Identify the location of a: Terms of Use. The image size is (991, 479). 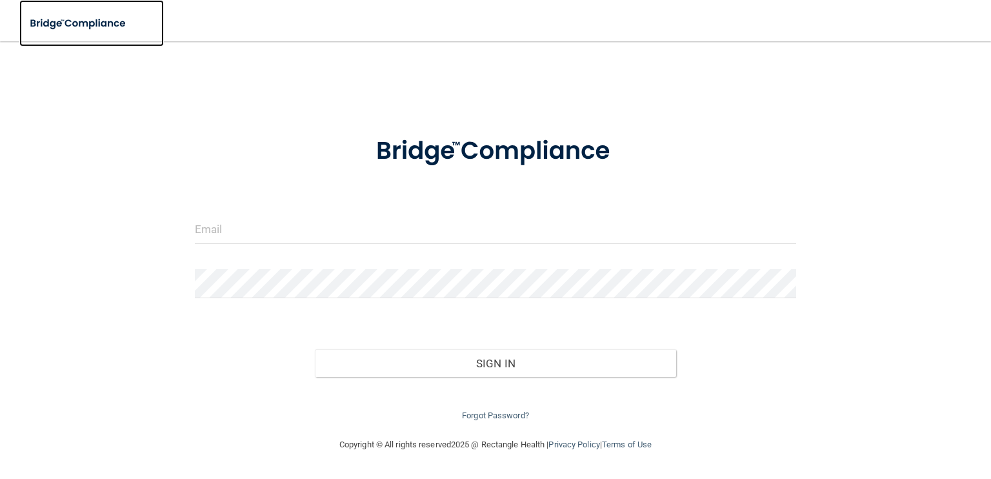
(627, 444).